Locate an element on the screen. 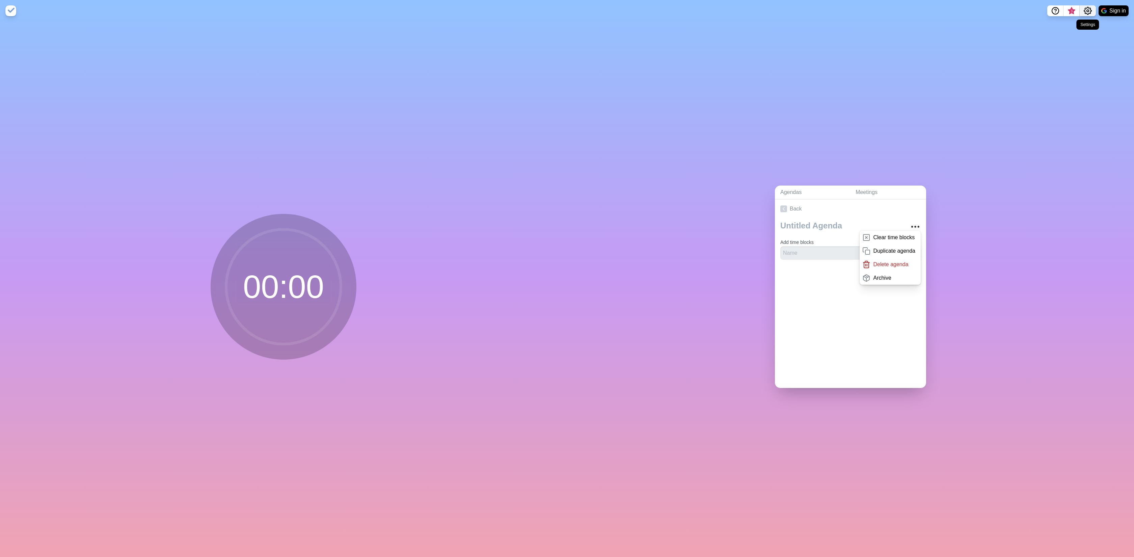 This screenshot has width=1134, height=557. img: timeblocks logo is located at coordinates (11, 11).